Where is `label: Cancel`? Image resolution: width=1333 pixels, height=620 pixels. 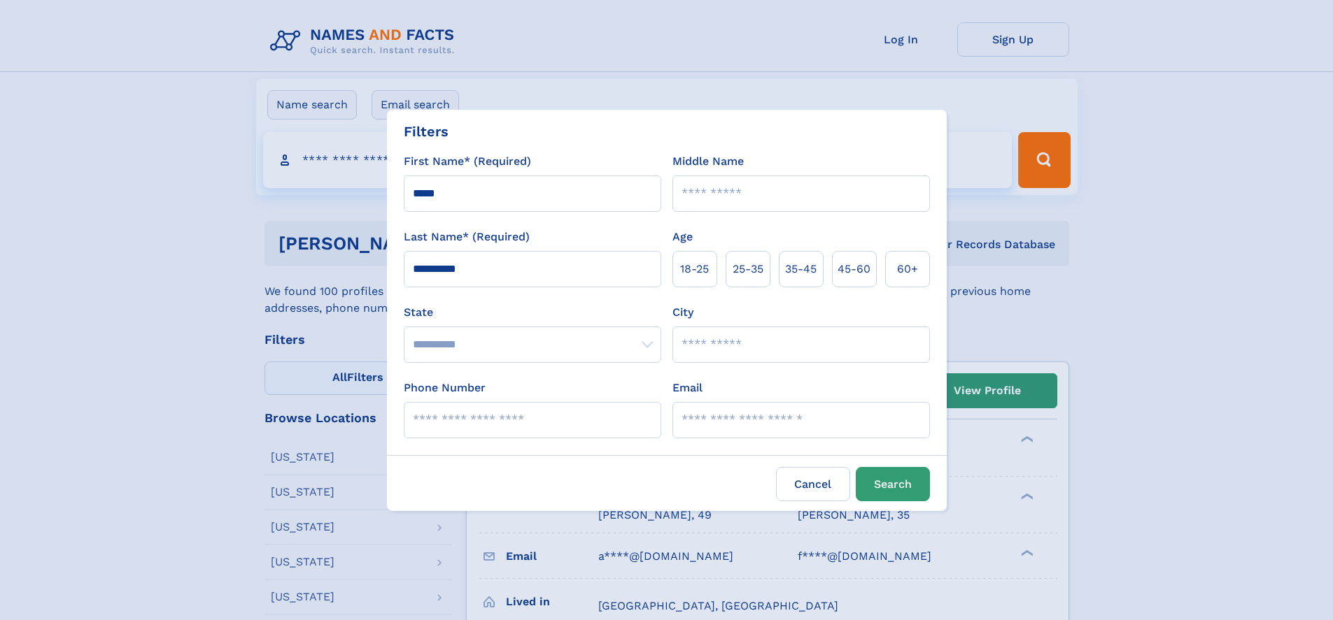 label: Cancel is located at coordinates (813, 484).